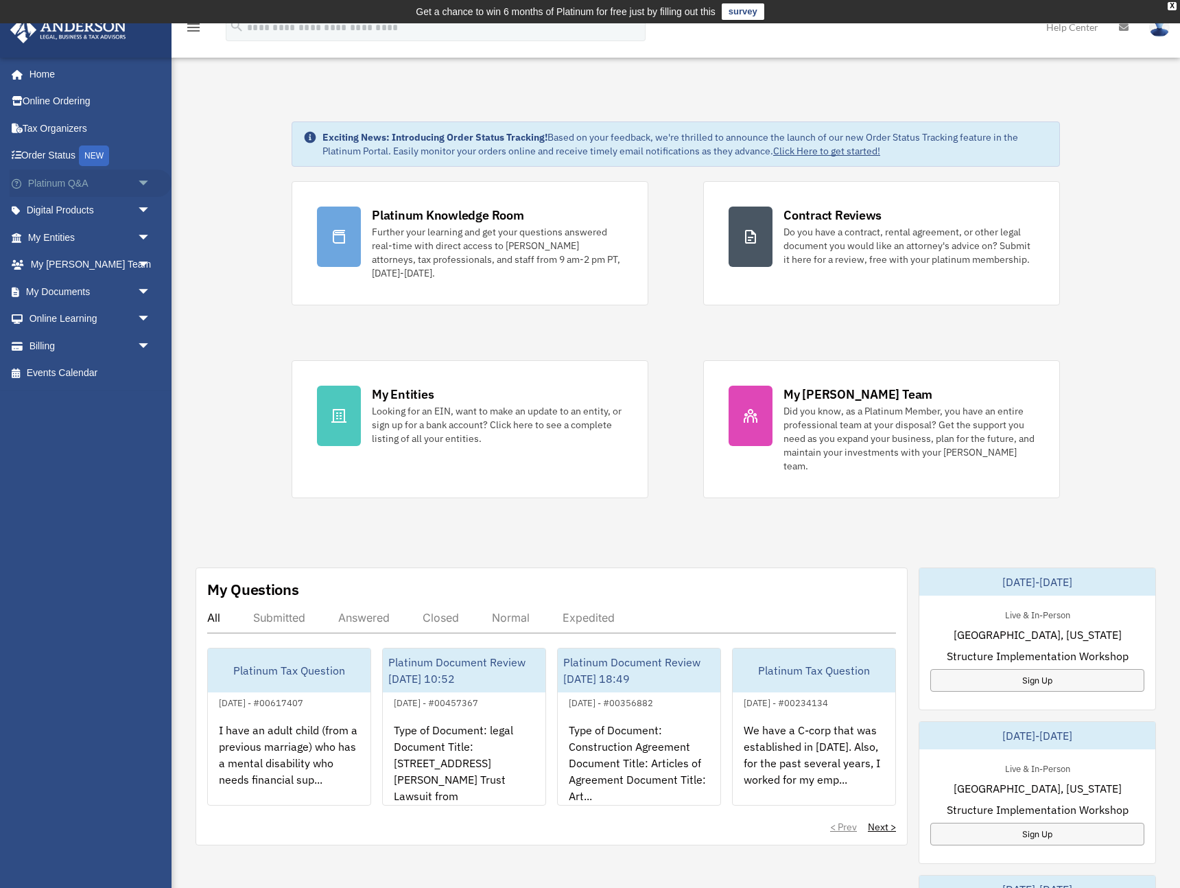  Describe the element at coordinates (510, 617) in the screenshot. I see `div: Normal` at that location.